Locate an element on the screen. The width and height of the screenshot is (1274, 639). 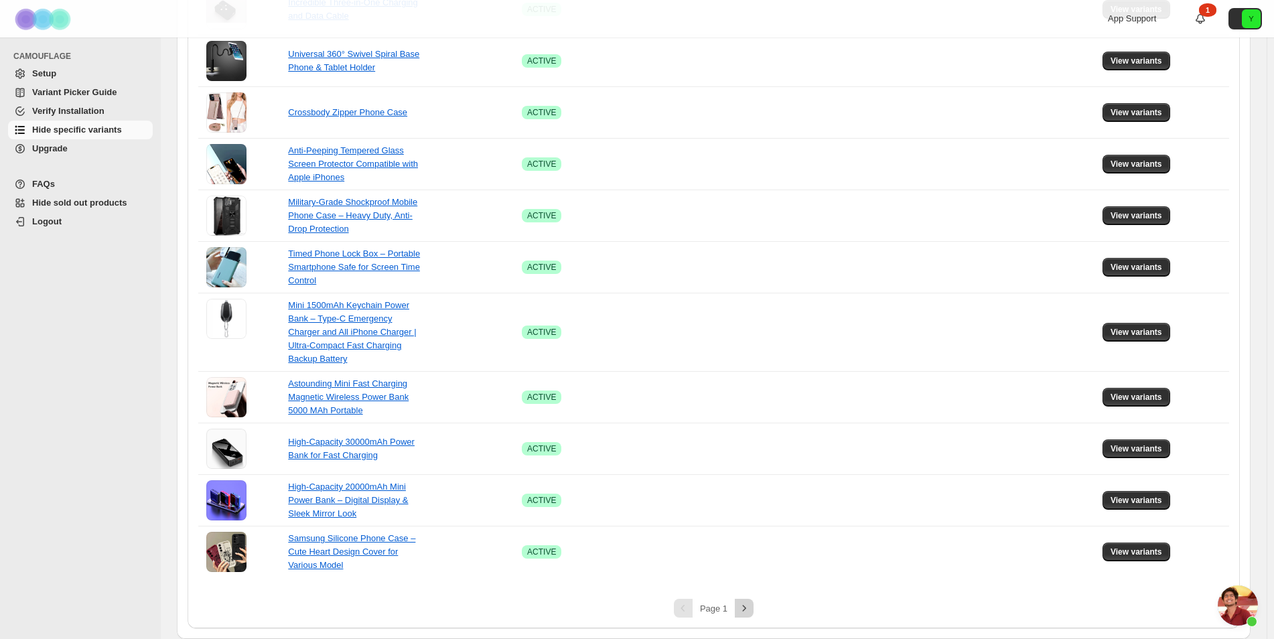
a: Hide sold out products is located at coordinates (80, 203).